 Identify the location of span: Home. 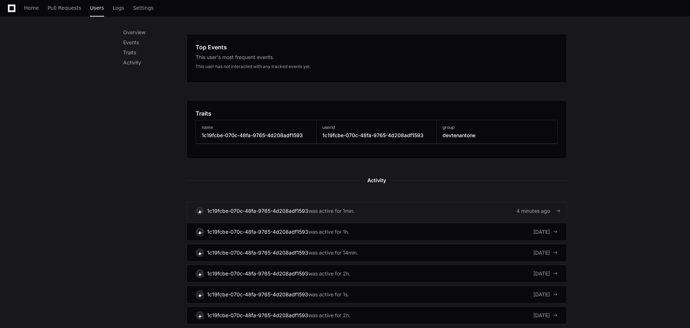
(31, 8).